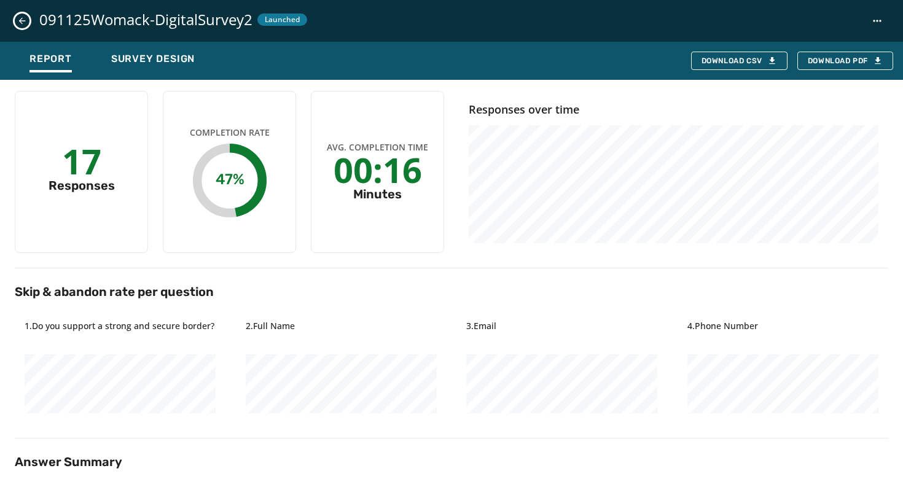 Image resolution: width=903 pixels, height=490 pixels. What do you see at coordinates (120, 332) in the screenshot?
I see `h4: 1 . Do you support a strong and secure border?` at bounding box center [120, 332].